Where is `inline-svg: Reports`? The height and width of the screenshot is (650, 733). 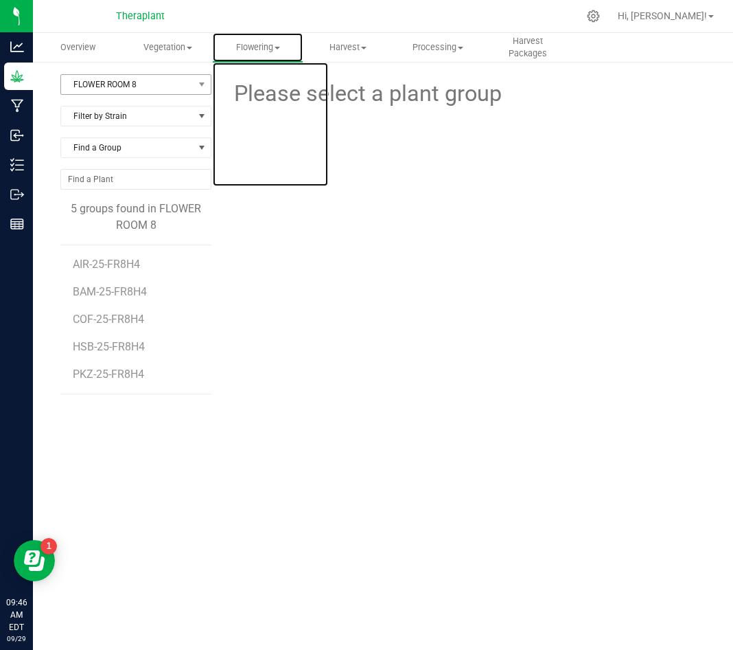
inline-svg: Reports is located at coordinates (17, 224).